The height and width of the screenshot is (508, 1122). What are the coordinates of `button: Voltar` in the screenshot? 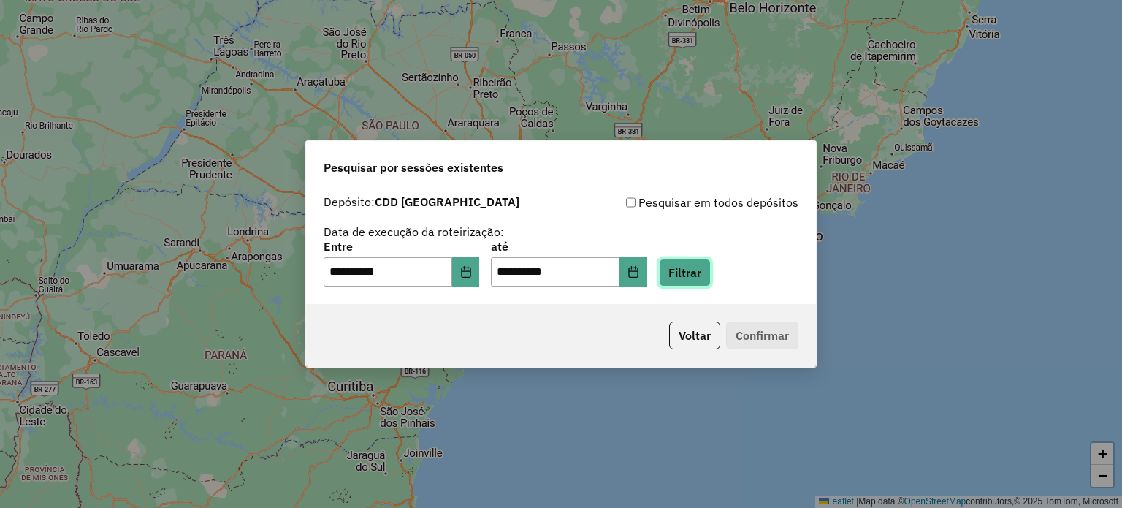 It's located at (695, 335).